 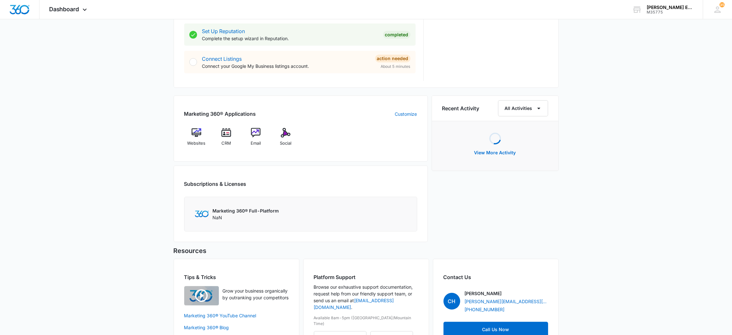 What do you see at coordinates (406, 114) in the screenshot?
I see `a: Customize` at bounding box center [406, 114].